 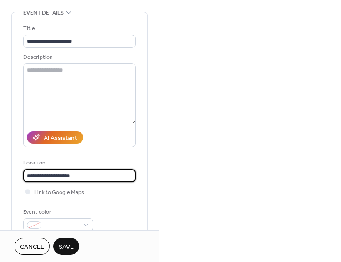 What do you see at coordinates (78, 163) in the screenshot?
I see `div: Location` at bounding box center [78, 163].